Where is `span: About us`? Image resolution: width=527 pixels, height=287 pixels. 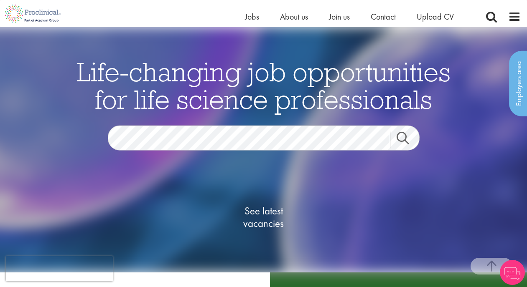
span: About us is located at coordinates (294, 17).